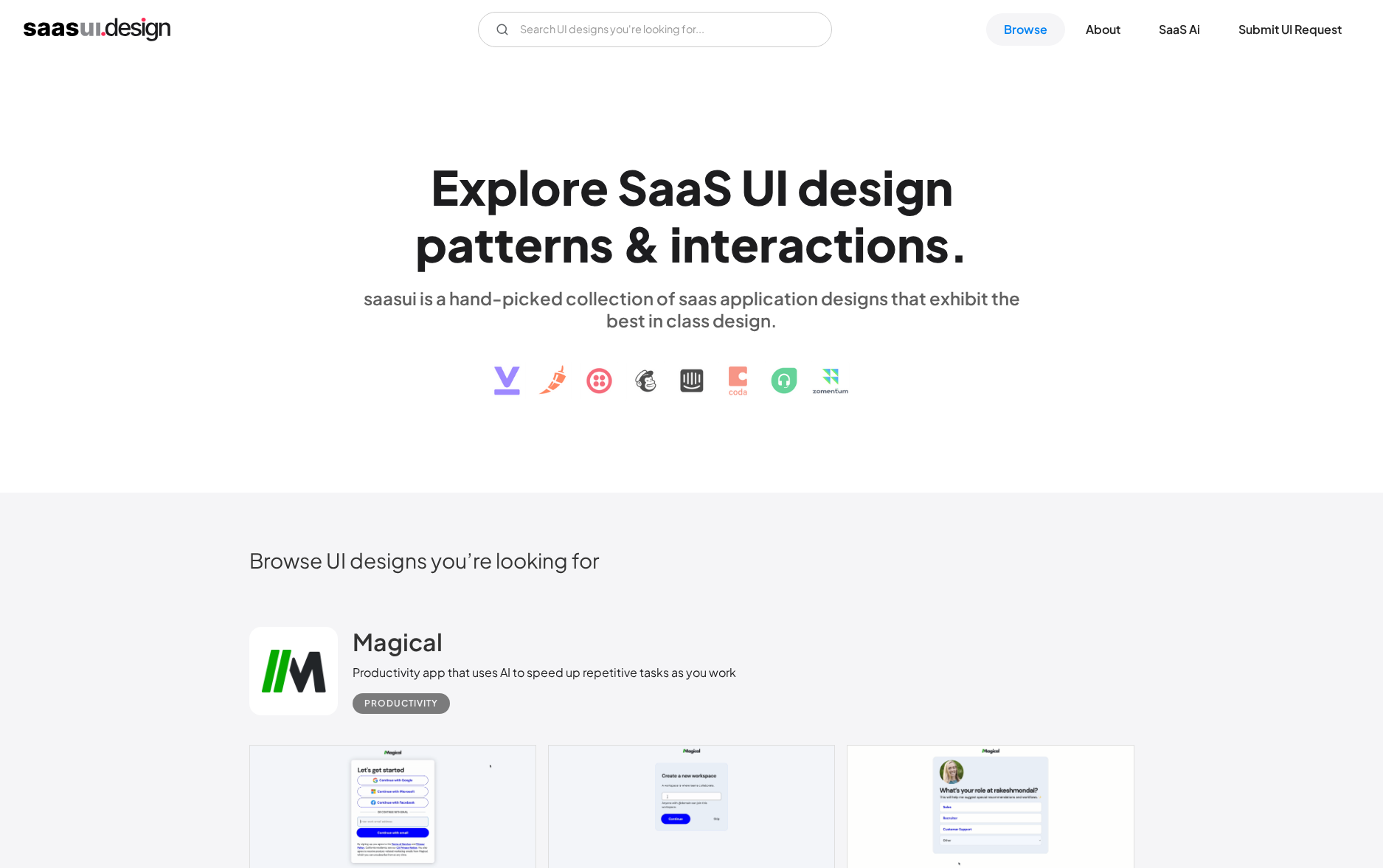 Image resolution: width=1383 pixels, height=868 pixels. What do you see at coordinates (692, 216) in the screenshot?
I see `h1: Explore SaaS UI design patterns & interactions.` at bounding box center [692, 216].